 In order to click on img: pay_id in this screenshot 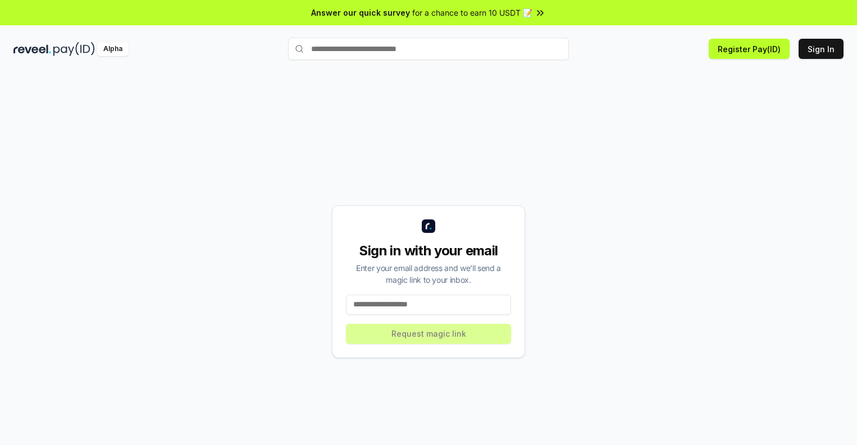, I will do `click(74, 49)`.